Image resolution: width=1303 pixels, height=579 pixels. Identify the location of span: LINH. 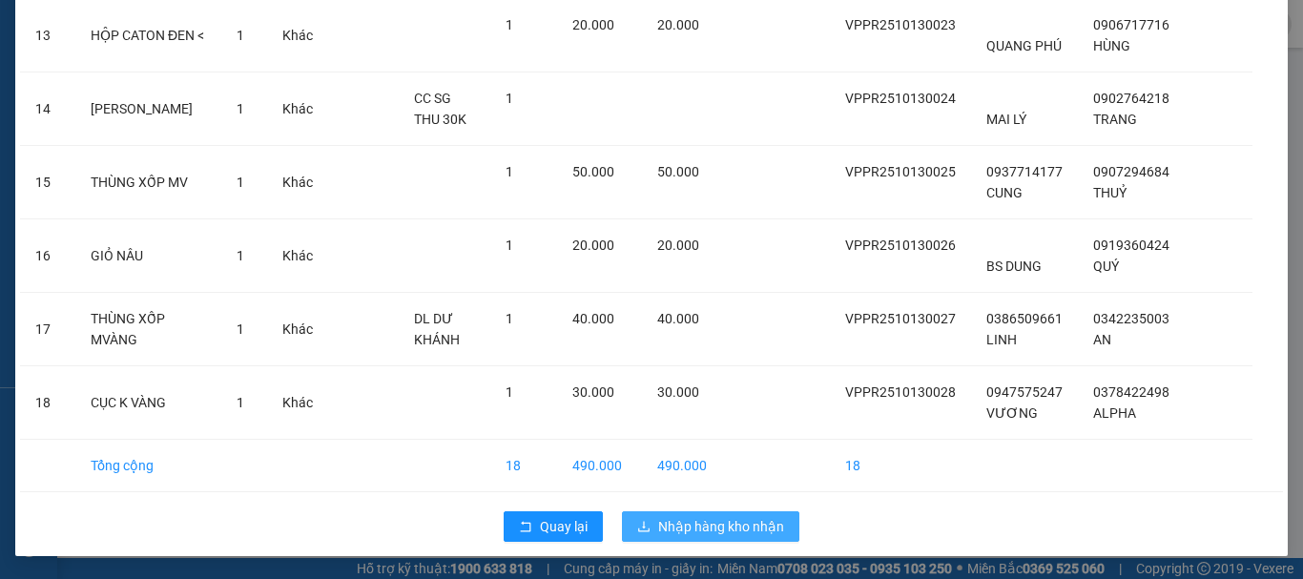
(1001, 340).